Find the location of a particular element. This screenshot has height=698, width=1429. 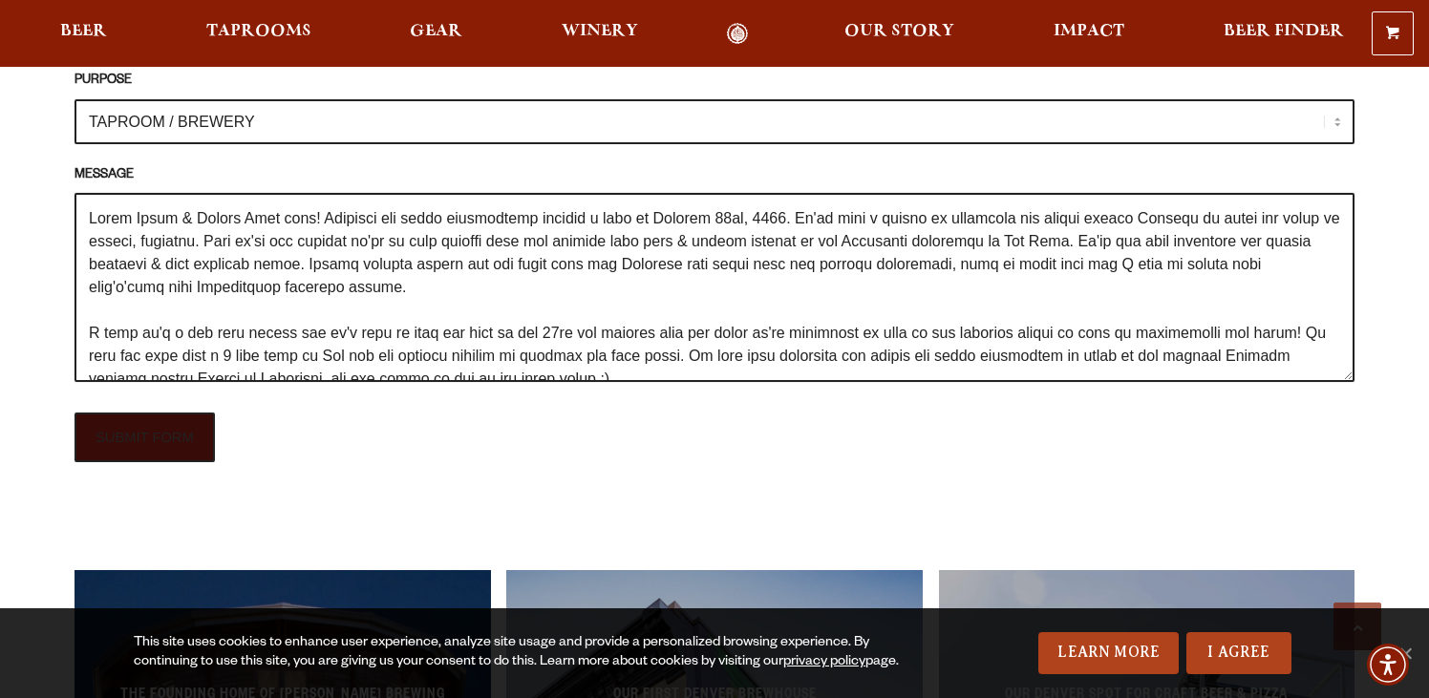

a: Impact is located at coordinates (1089, 33).